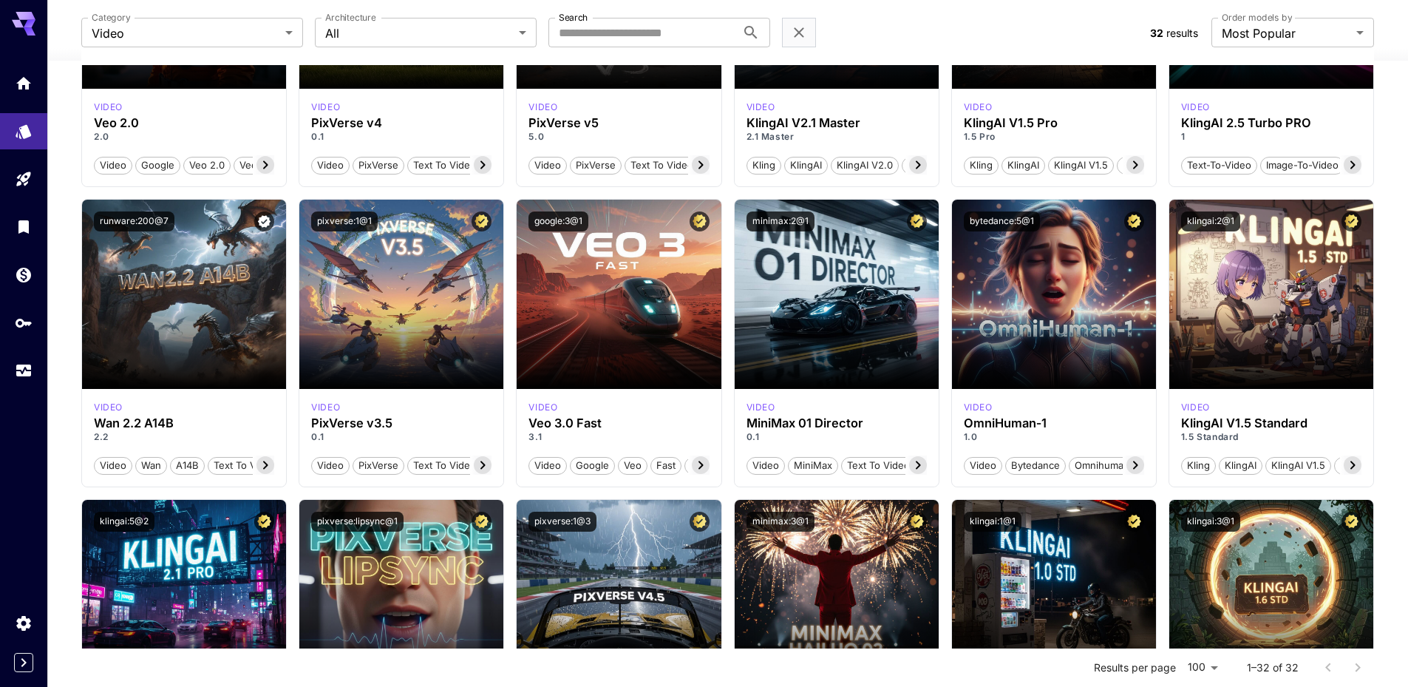 The image size is (1408, 687). I want to click on div: klingai_2_1_master, so click(760, 107).